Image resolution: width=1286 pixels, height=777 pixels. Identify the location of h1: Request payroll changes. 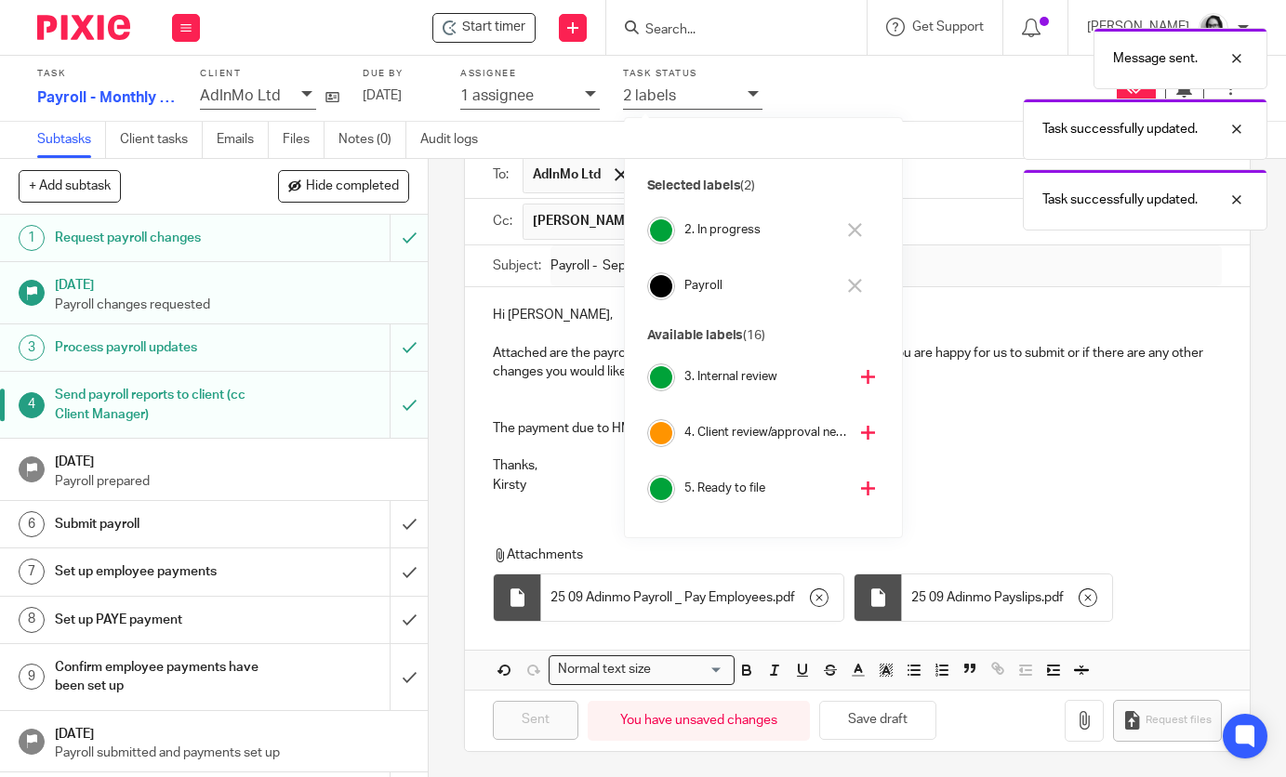
(160, 238).